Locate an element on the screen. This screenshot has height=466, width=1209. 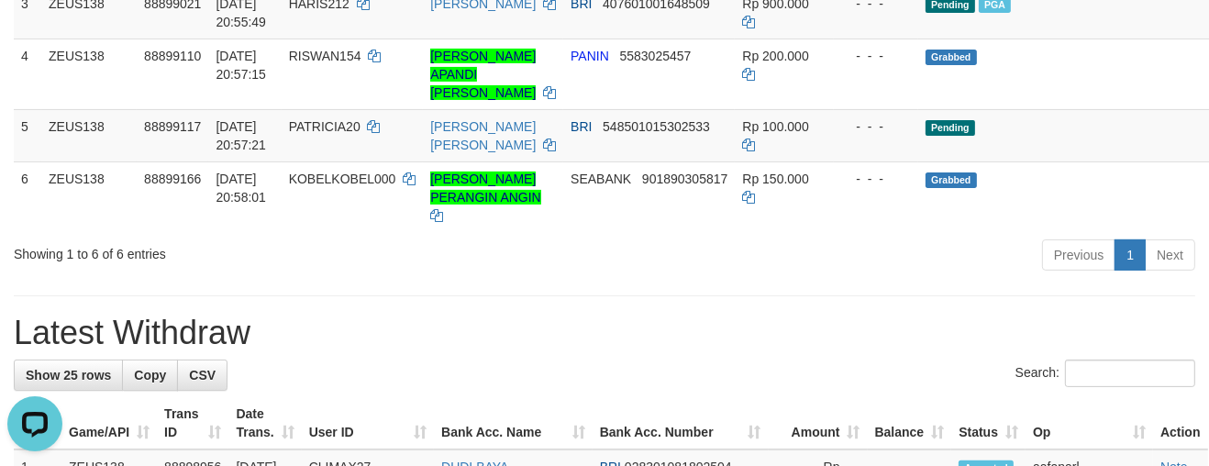
span: RISWAN154 is located at coordinates (325, 56).